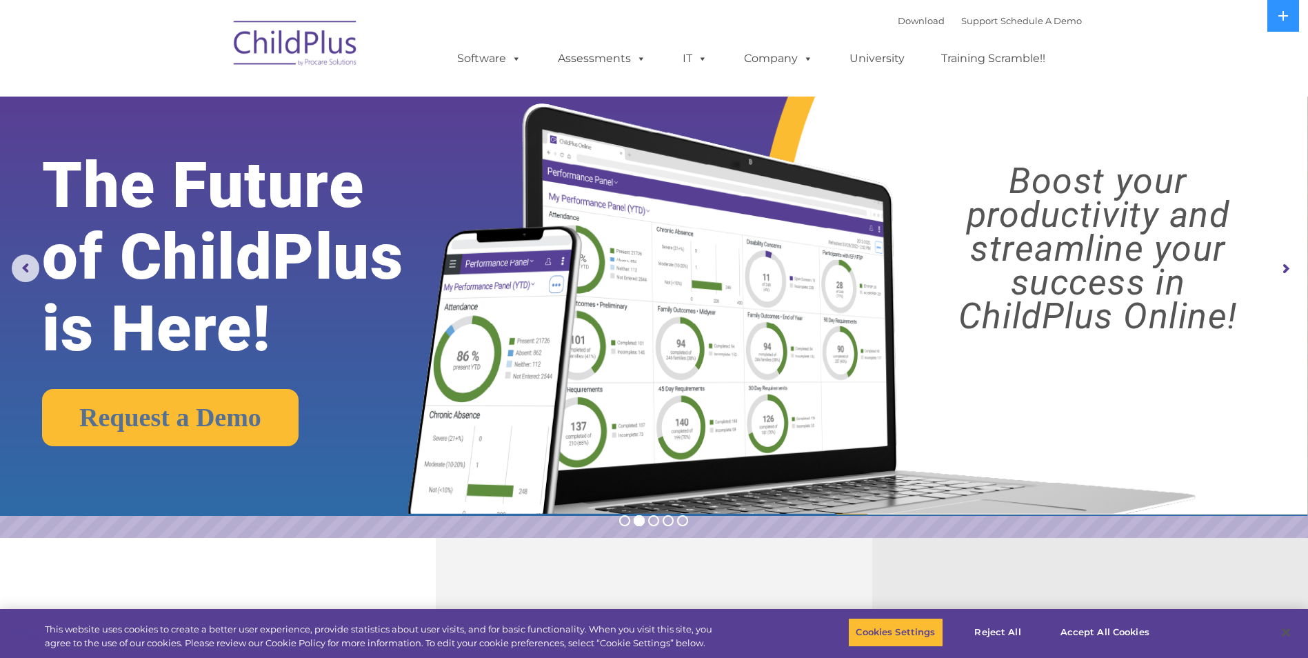 This screenshot has width=1308, height=658. I want to click on div: This website uses cookies to create a better user experience, provide statistics about user visit..., so click(382, 636).